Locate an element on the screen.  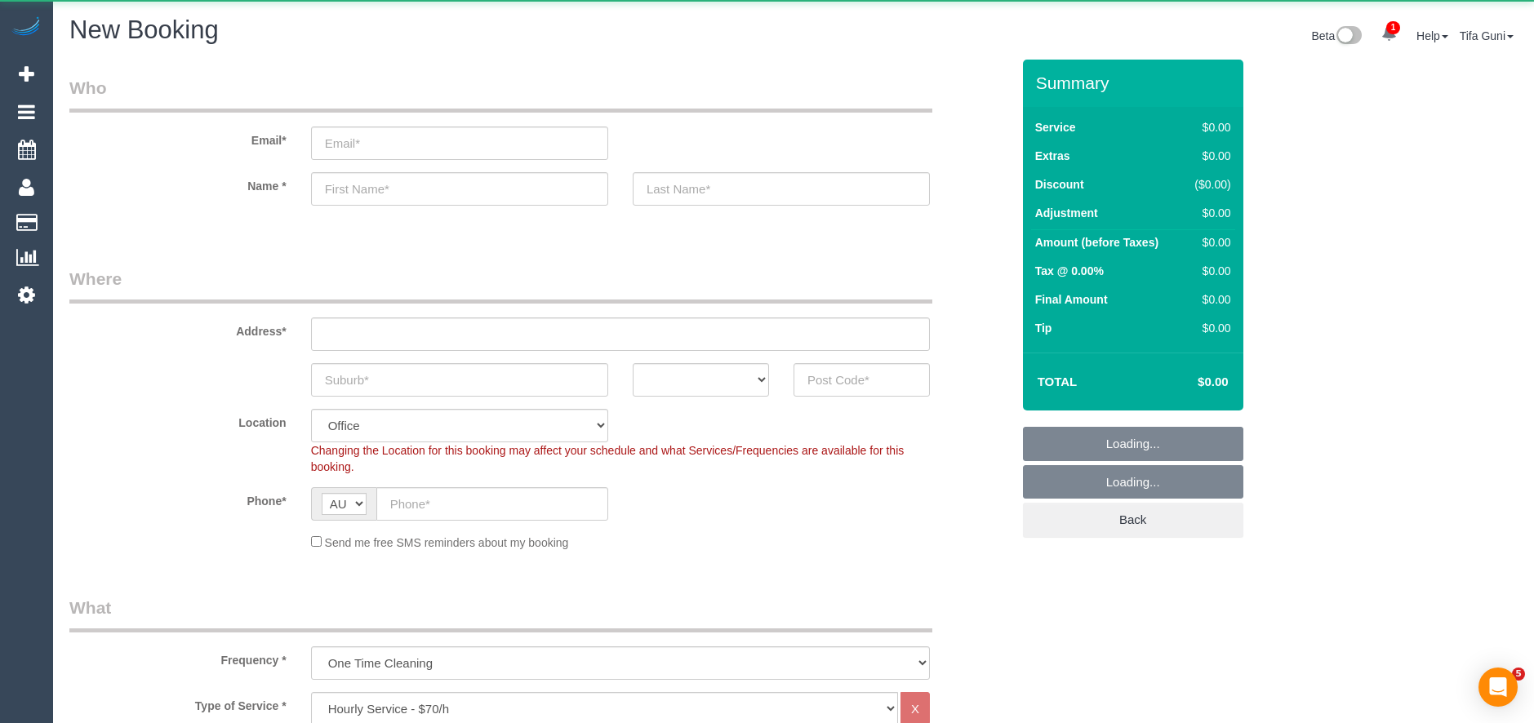
label: Name * is located at coordinates (178, 183).